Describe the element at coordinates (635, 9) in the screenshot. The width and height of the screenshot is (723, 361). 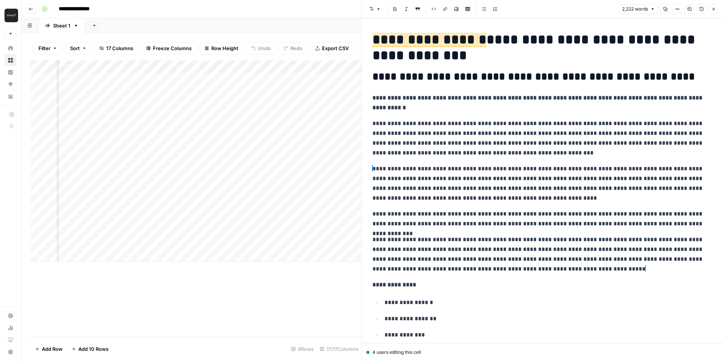
I see `span: 2,222 words` at that location.